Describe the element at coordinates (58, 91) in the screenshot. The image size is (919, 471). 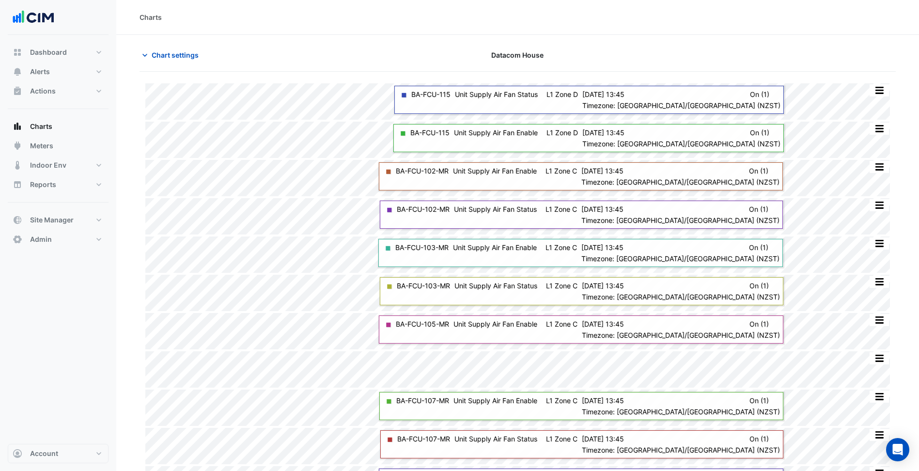
I see `button: Actions` at that location.